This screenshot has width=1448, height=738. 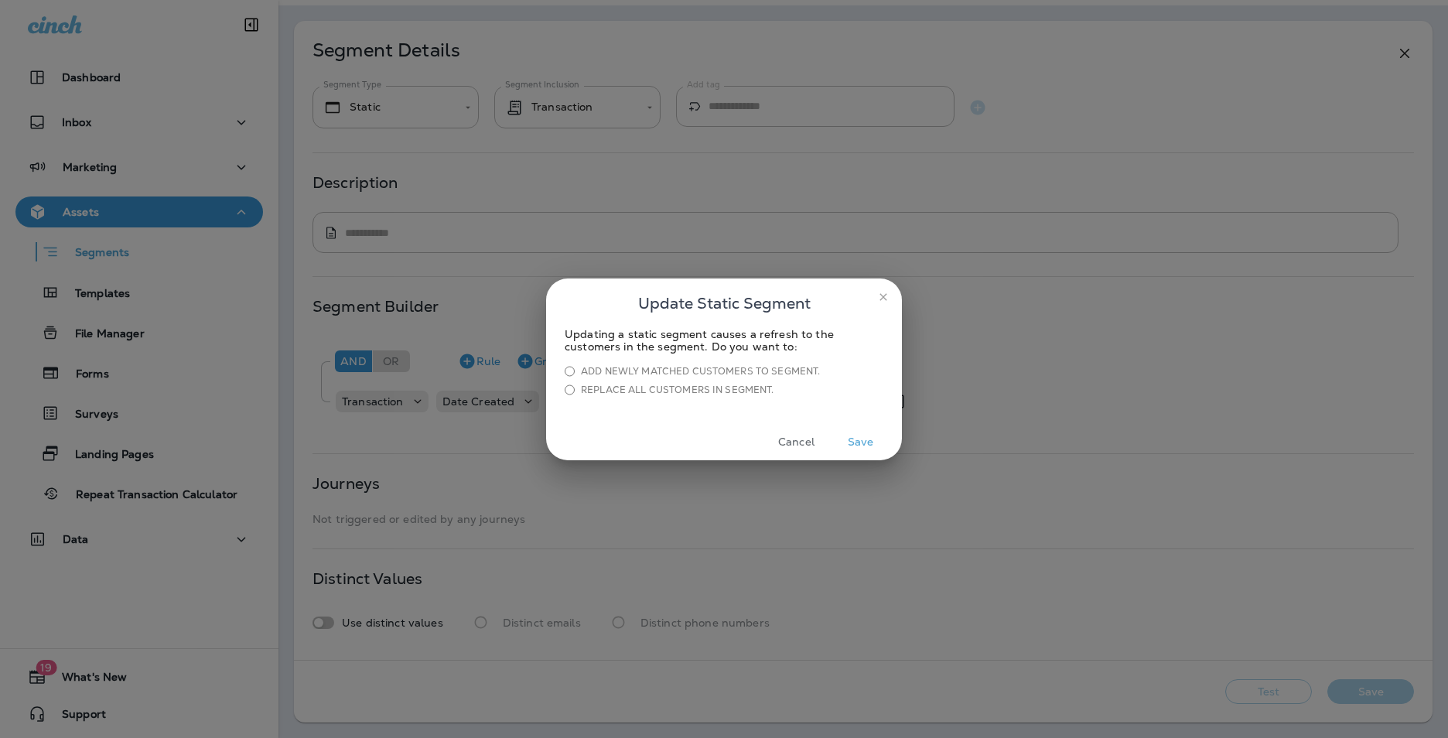 What do you see at coordinates (700, 371) in the screenshot?
I see `div: Add newly matched customers to segment.` at bounding box center [700, 371].